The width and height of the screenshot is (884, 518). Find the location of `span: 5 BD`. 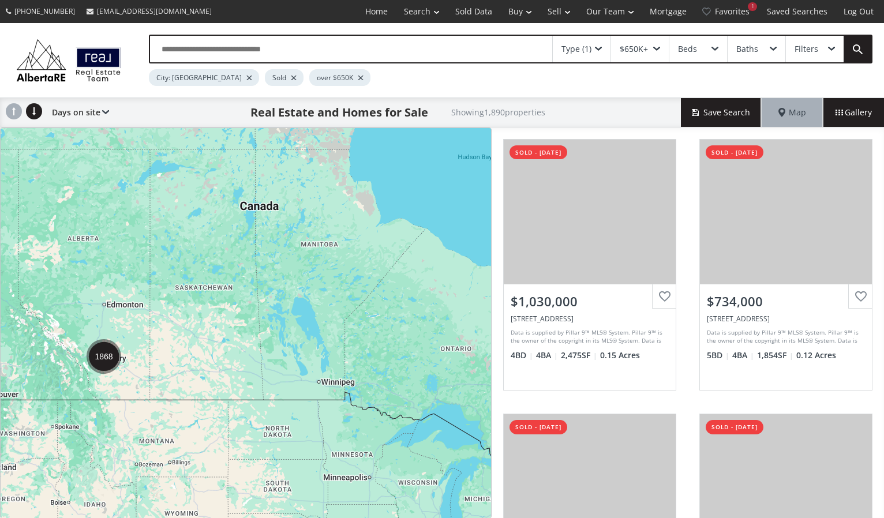

span: 5 BD is located at coordinates (718, 356).